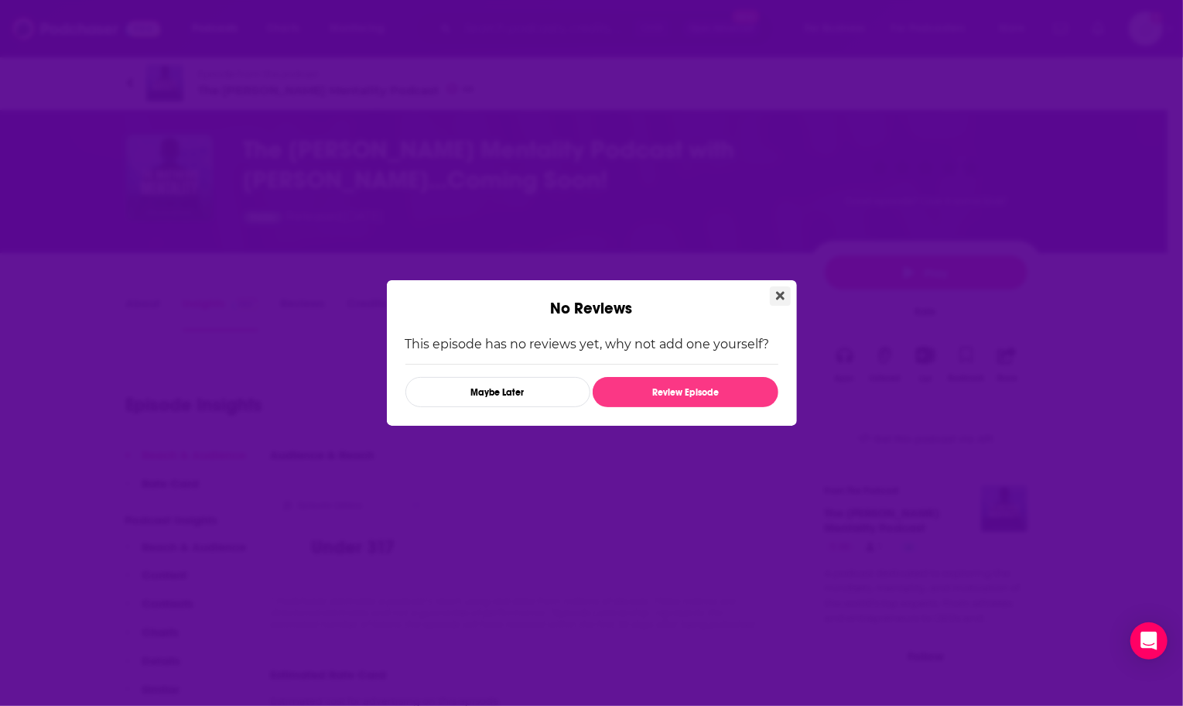 The height and width of the screenshot is (706, 1183). I want to click on button: Maybe Later, so click(497, 391).